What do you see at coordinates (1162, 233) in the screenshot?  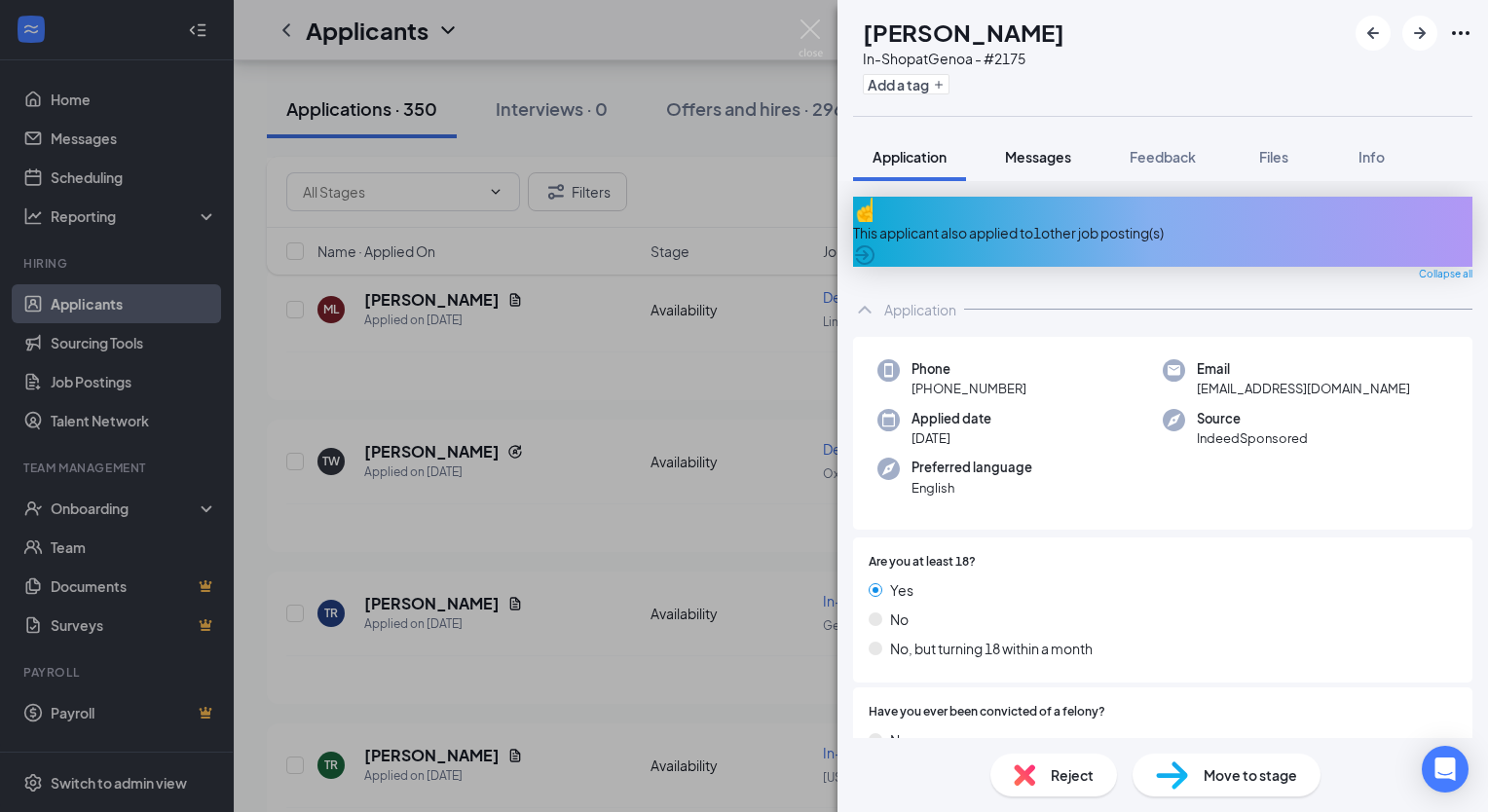 I see `div: This applicant also applied to 1 other job posting(s)` at bounding box center [1162, 233].